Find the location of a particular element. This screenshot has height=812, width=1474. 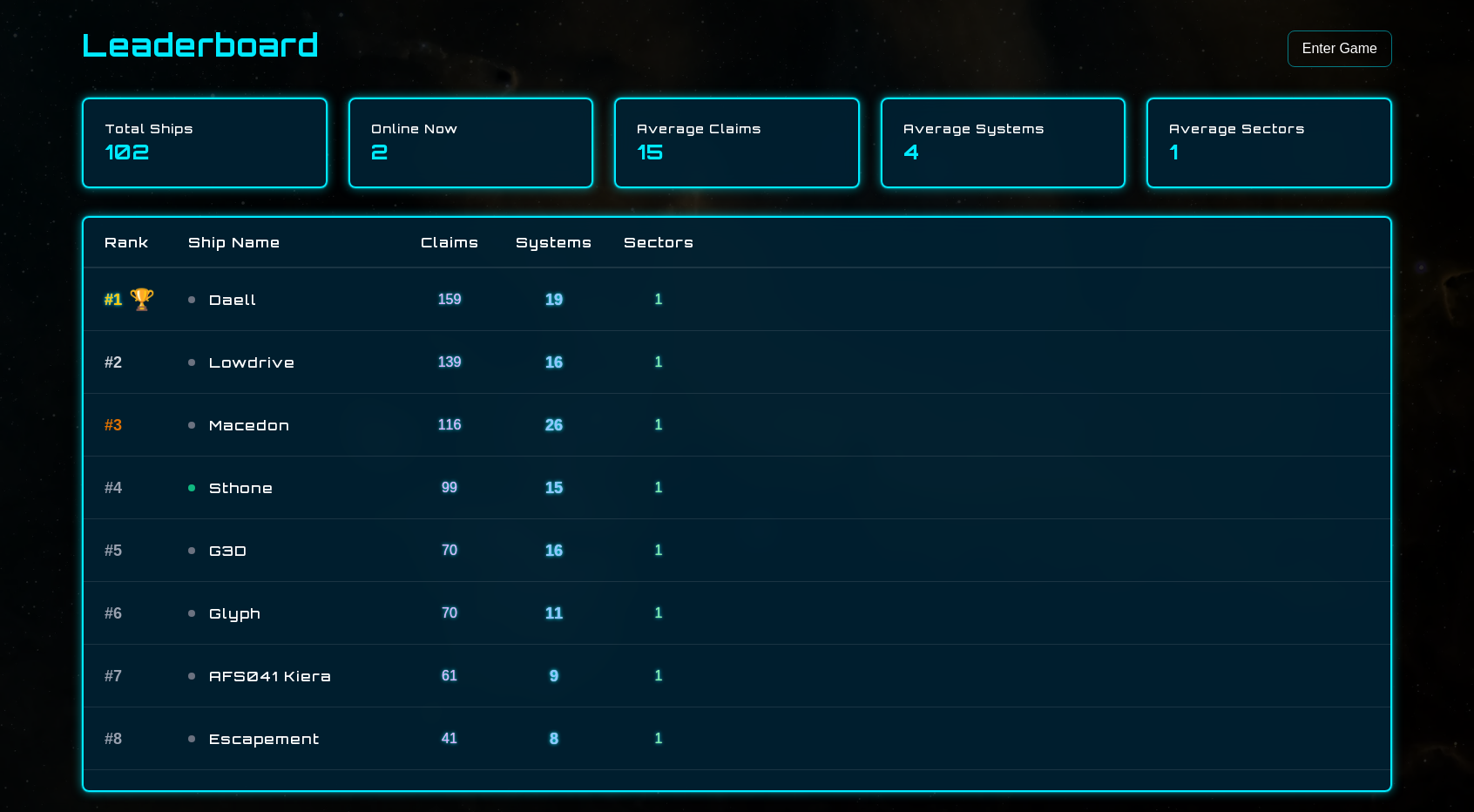

div: Average Systems is located at coordinates (1004, 129).